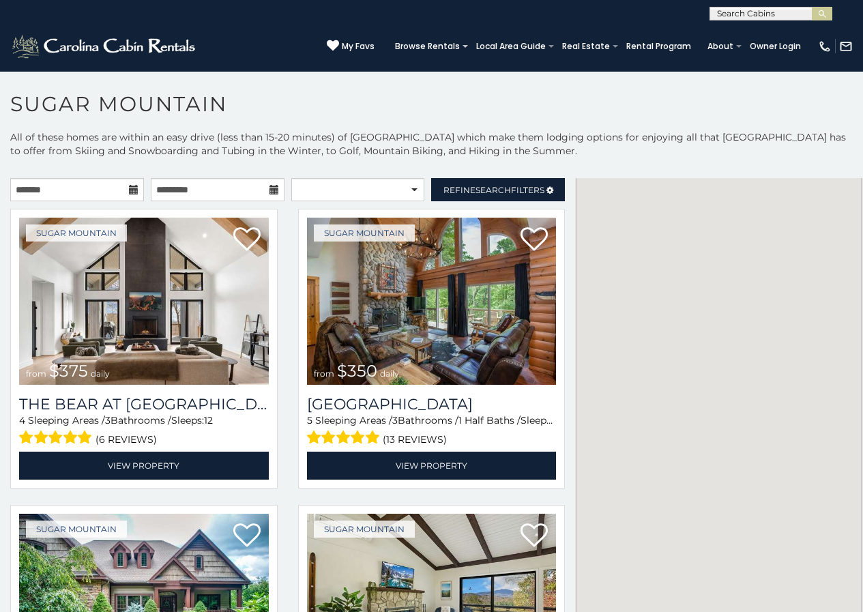 This screenshot has width=863, height=612. Describe the element at coordinates (494, 190) in the screenshot. I see `span: Refine Filters` at that location.